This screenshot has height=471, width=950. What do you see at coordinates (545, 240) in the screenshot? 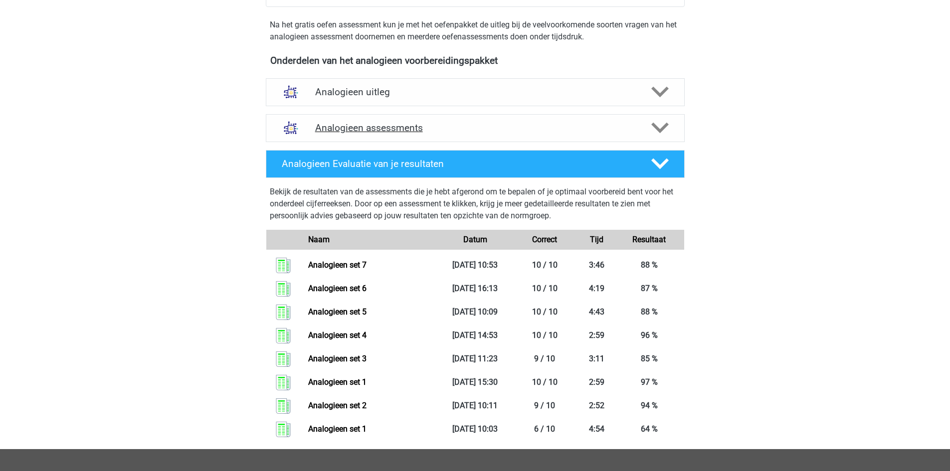
I see `div: Correct` at bounding box center [545, 240].